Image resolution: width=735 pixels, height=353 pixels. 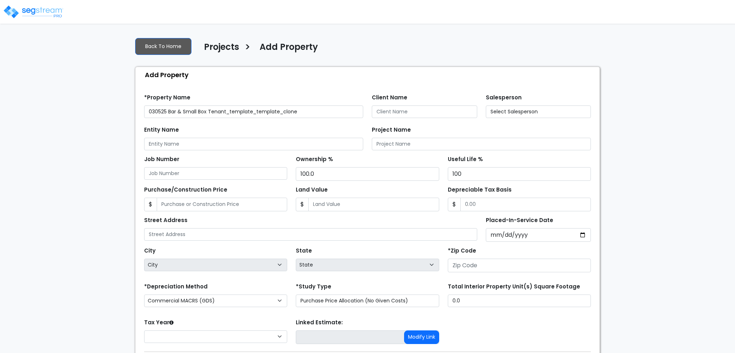 I want to click on label: Tax Year, so click(x=159, y=322).